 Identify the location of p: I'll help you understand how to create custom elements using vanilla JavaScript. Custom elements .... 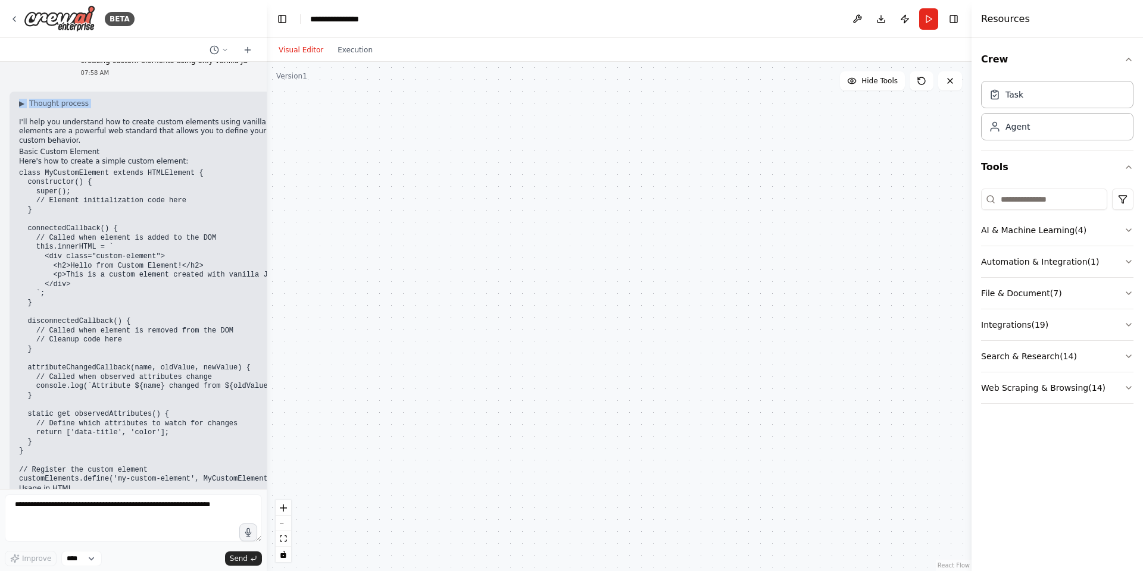
(190, 132).